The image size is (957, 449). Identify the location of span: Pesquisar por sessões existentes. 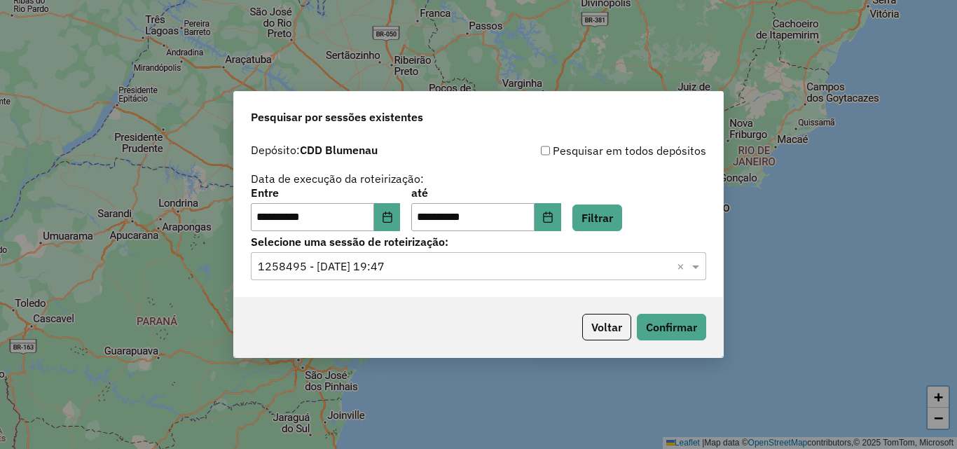
(337, 117).